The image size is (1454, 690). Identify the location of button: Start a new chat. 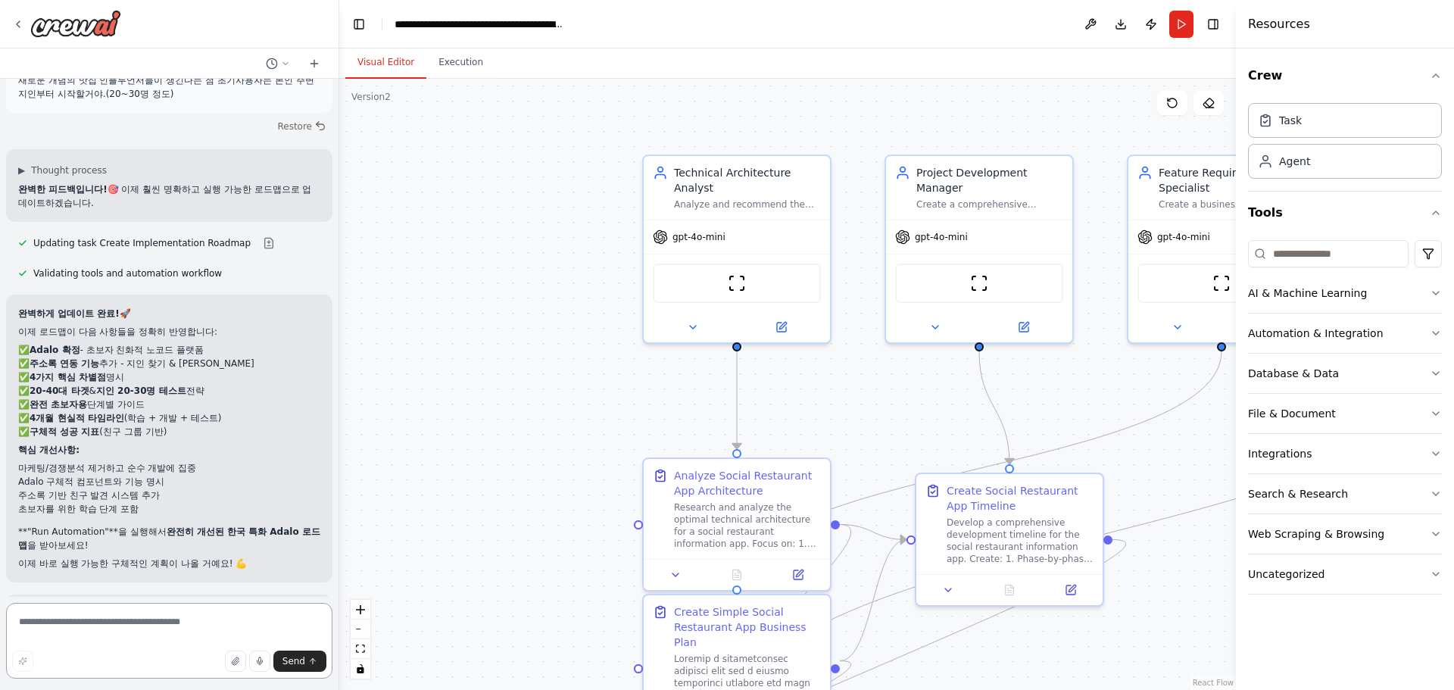
(314, 64).